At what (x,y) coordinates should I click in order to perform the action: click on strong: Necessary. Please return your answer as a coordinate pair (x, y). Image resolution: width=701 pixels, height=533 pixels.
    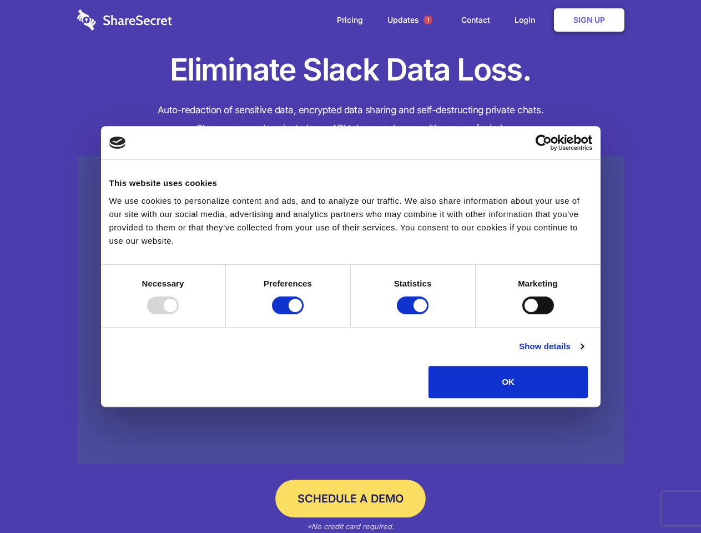
    Looking at the image, I should click on (163, 283).